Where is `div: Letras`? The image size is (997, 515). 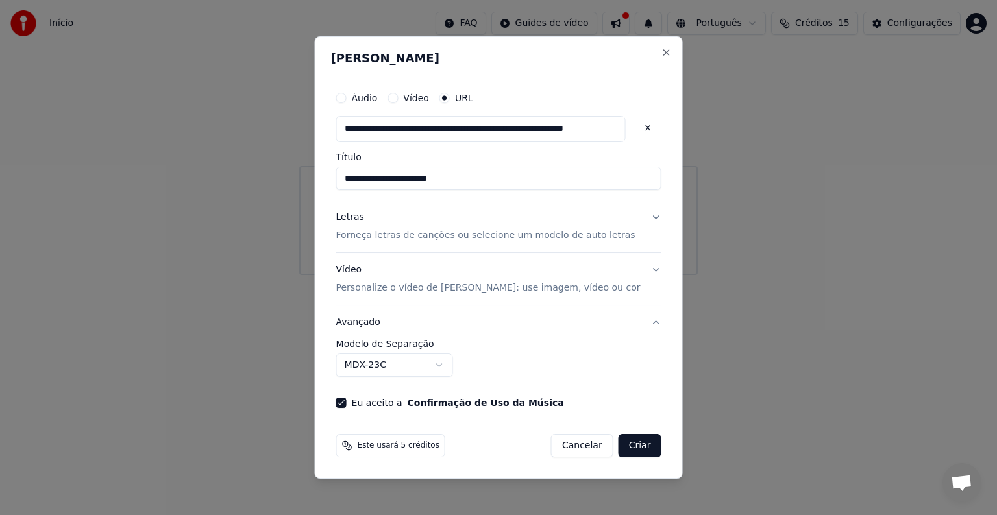 div: Letras is located at coordinates (350, 217).